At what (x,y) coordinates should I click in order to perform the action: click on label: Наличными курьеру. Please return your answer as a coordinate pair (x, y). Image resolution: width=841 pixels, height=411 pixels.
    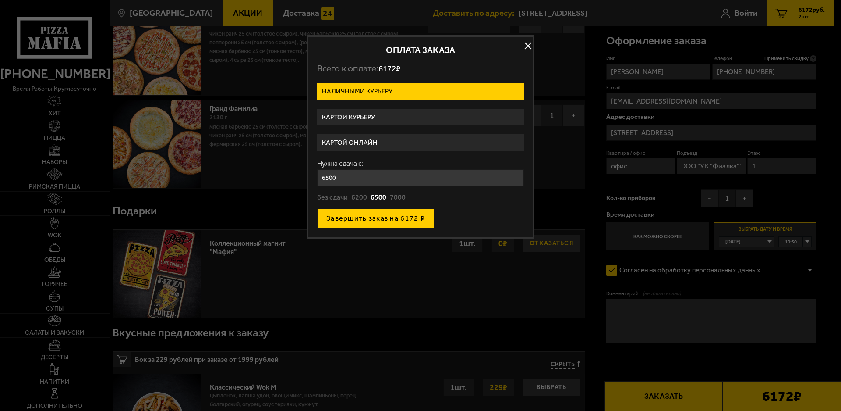
    Looking at the image, I should click on (421, 91).